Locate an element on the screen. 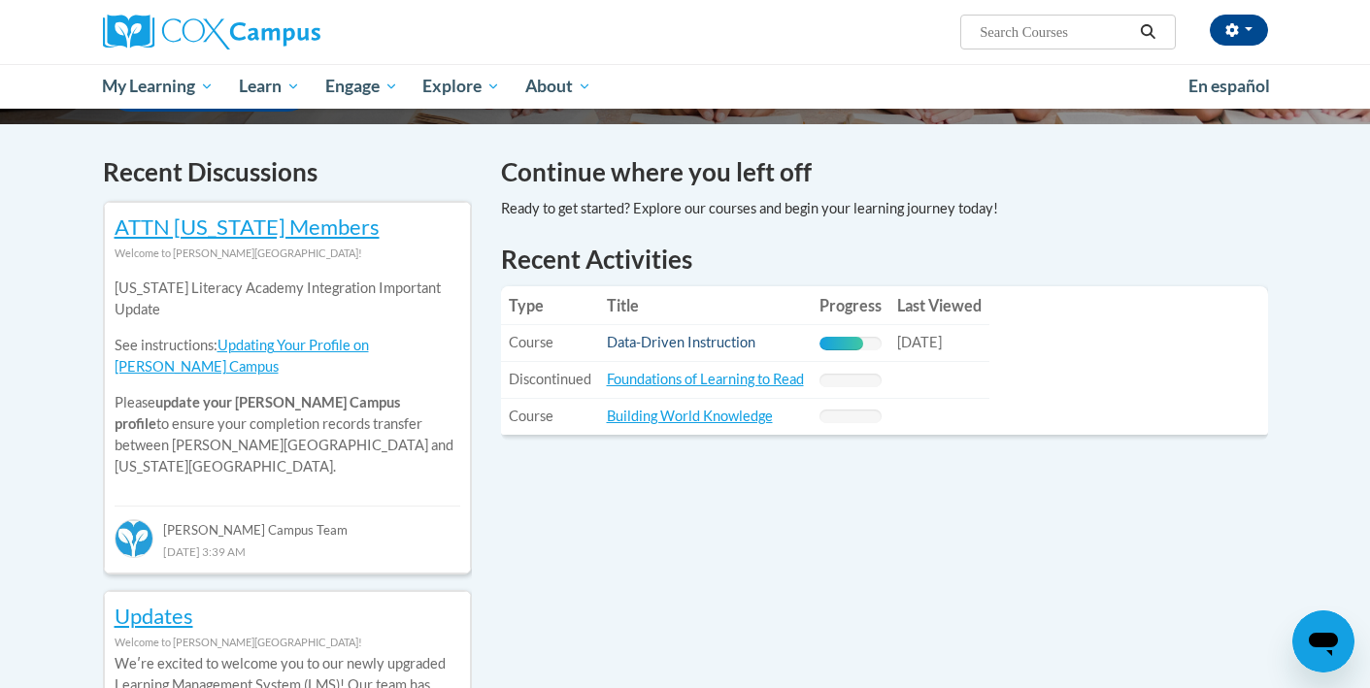 This screenshot has height=688, width=1370. a: Cox Campus is located at coordinates (287, 32).